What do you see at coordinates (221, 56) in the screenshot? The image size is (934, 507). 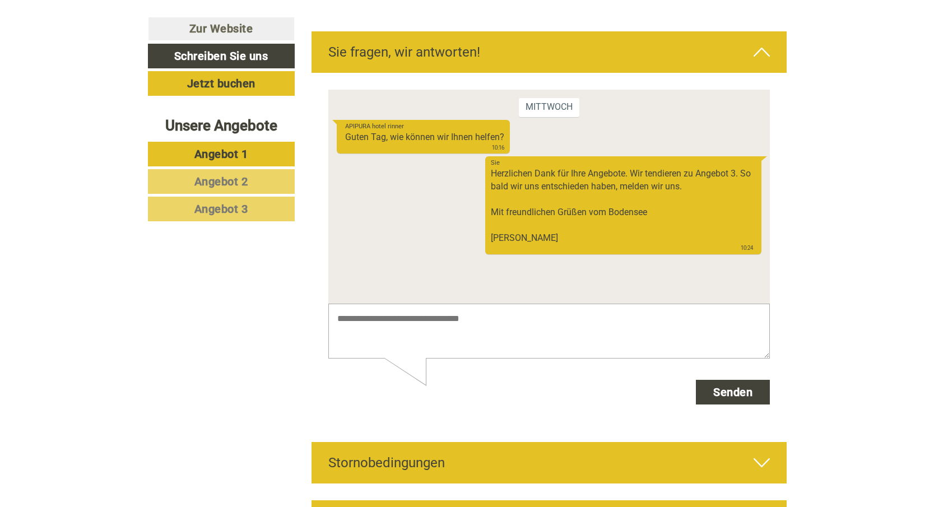 I see `a: Schreiben Sie uns` at bounding box center [221, 56].